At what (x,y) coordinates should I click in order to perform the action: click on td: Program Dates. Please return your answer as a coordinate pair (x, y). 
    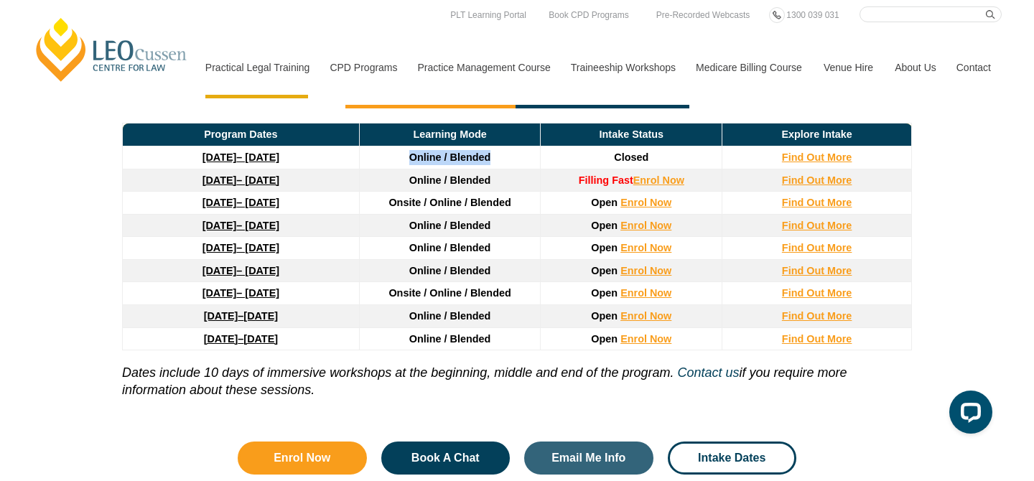
    Looking at the image, I should click on (241, 135).